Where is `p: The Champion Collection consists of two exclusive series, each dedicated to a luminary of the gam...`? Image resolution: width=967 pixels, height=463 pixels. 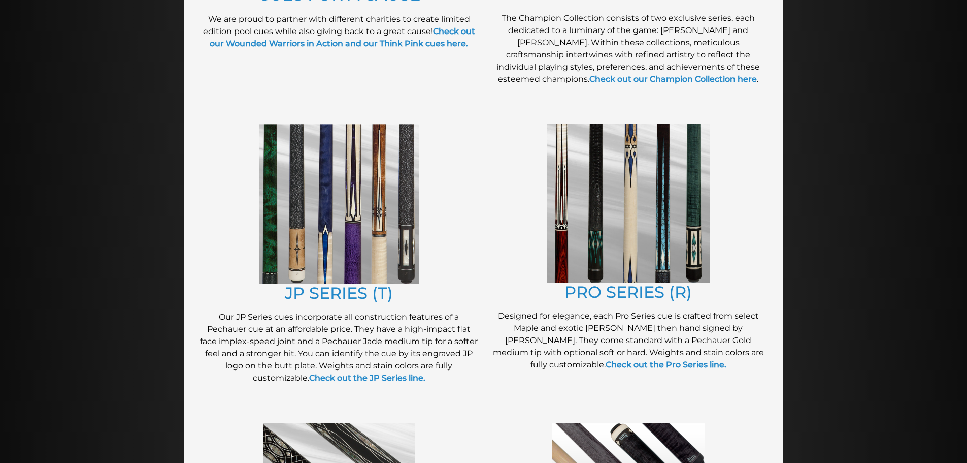
p: The Champion Collection consists of two exclusive series, each dedicated to a luminary of the gam... is located at coordinates (629, 49).